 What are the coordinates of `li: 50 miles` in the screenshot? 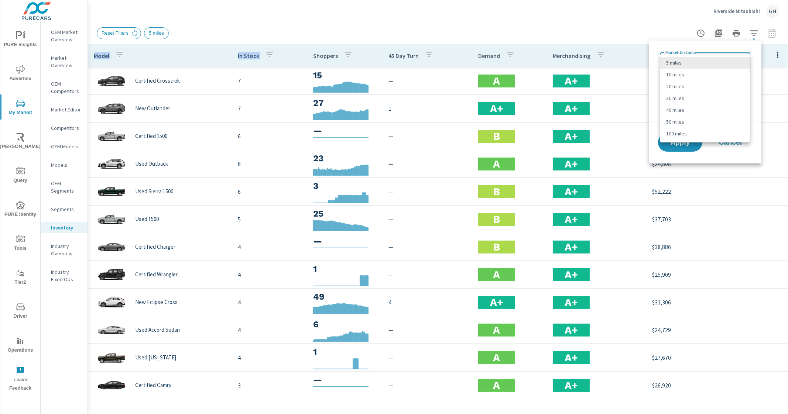 It's located at (705, 122).